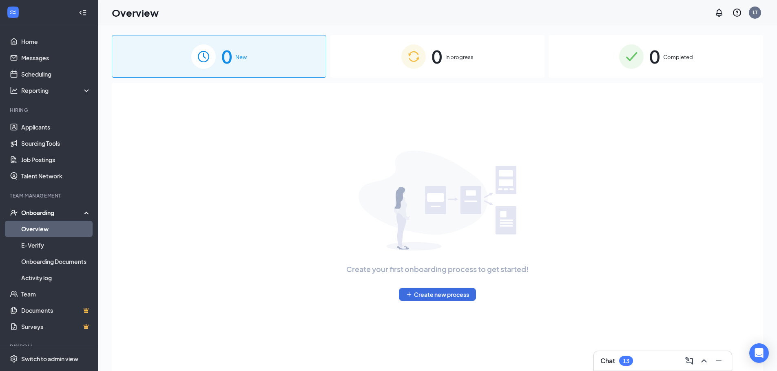 This screenshot has height=371, width=777. I want to click on a: Talent Network, so click(56, 176).